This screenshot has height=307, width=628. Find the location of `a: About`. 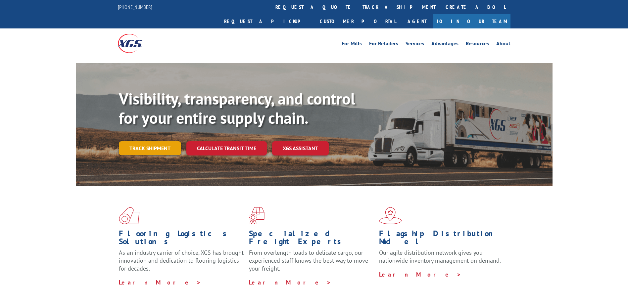

a: About is located at coordinates (503, 45).